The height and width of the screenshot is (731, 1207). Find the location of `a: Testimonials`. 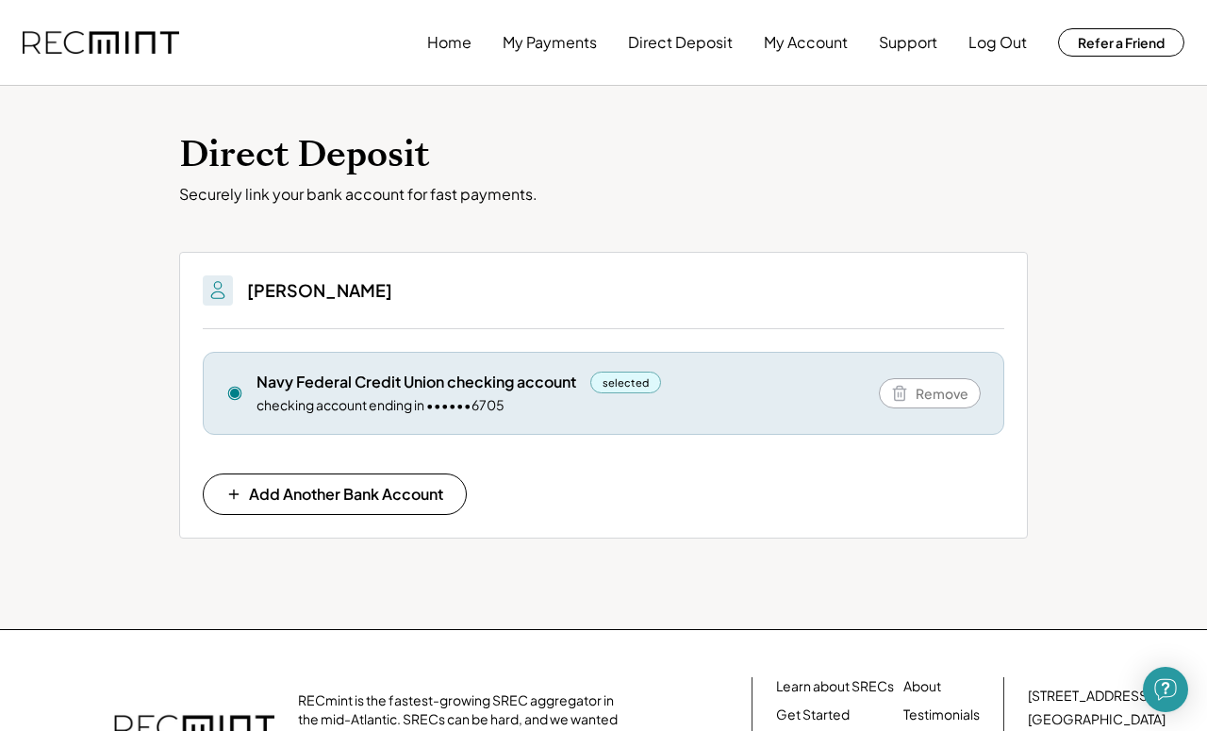

a: Testimonials is located at coordinates (941, 715).